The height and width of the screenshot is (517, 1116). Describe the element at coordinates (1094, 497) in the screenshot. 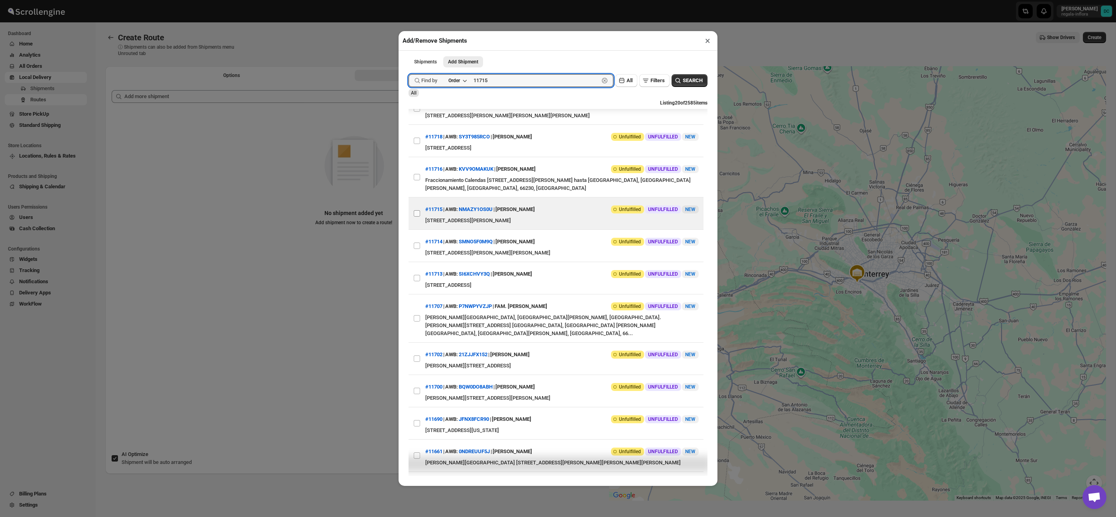

I see `a: Open chat` at that location.